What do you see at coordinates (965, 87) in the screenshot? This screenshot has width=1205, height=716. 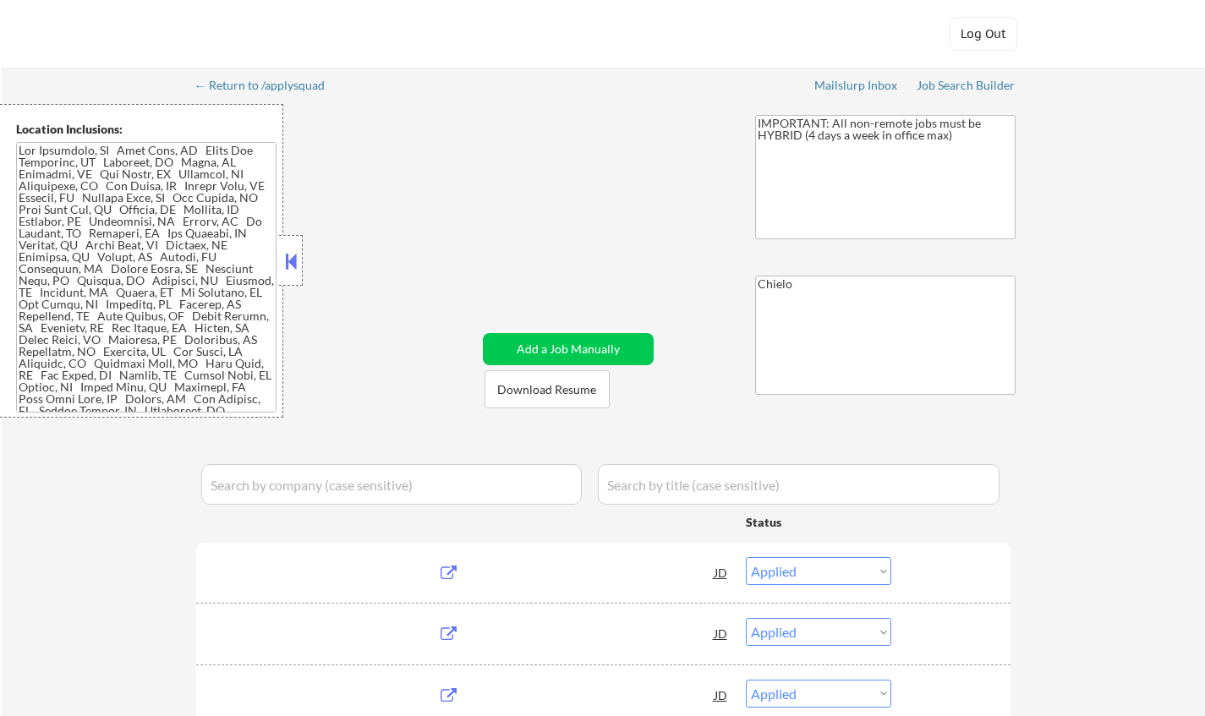 I see `a: Job Search Builder` at bounding box center [965, 87].